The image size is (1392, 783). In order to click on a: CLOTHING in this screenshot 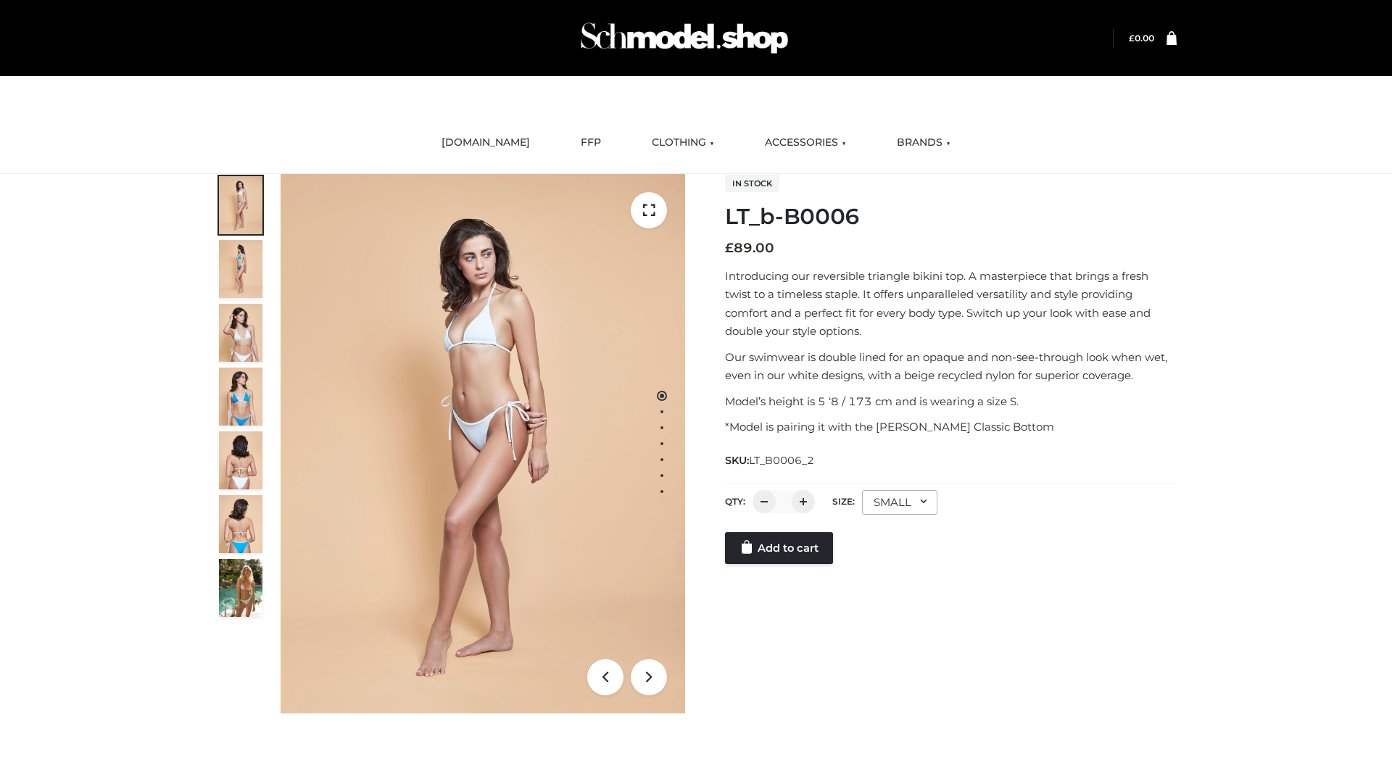, I will do `click(683, 143)`.